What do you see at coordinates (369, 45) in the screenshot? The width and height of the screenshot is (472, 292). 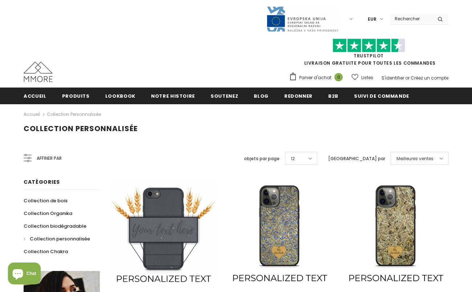 I see `img: Faites confiance aux étoiles pilotes` at bounding box center [369, 45].